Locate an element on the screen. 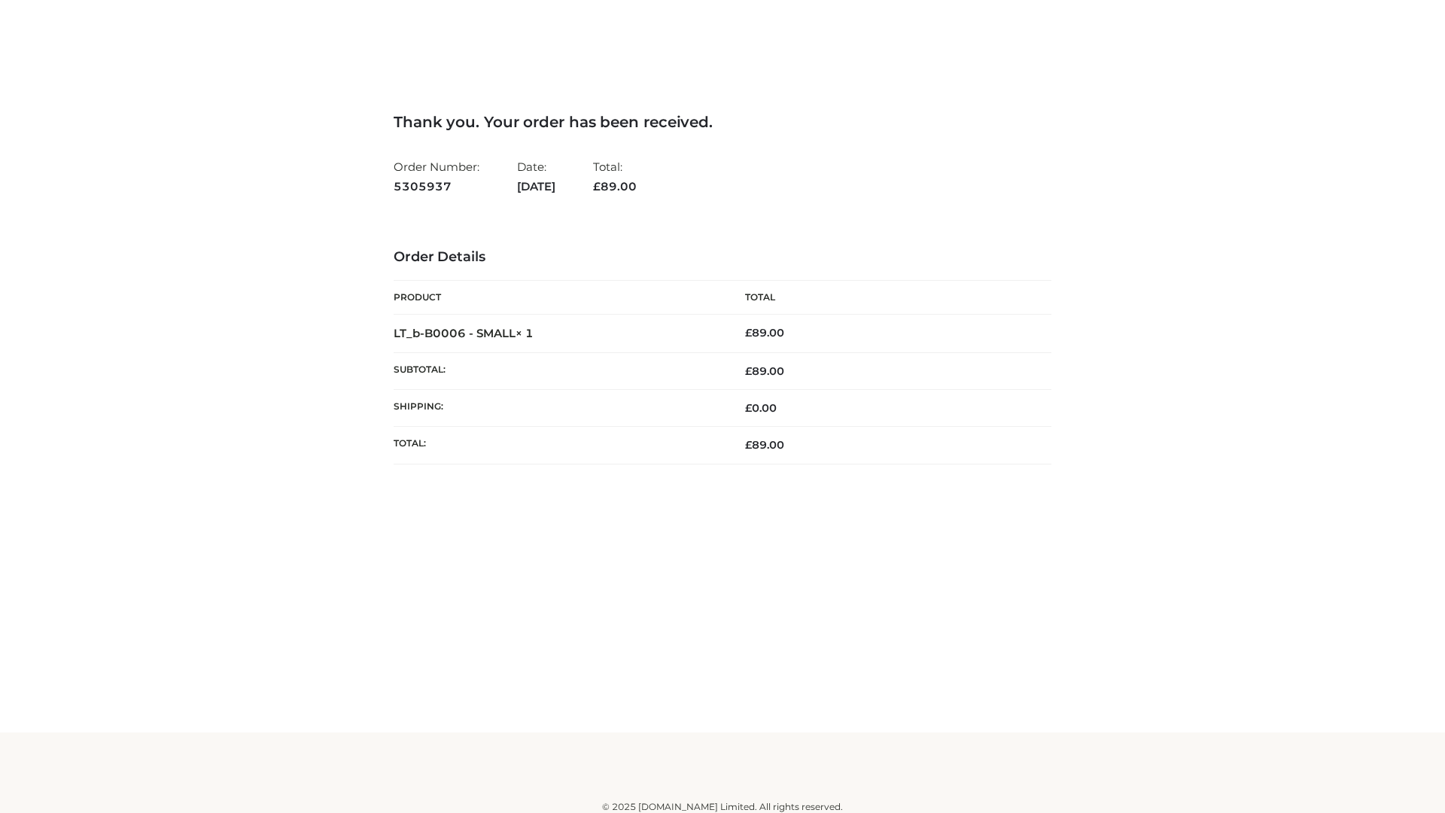 The image size is (1445, 813). bdi: 89.00 is located at coordinates (765, 333).